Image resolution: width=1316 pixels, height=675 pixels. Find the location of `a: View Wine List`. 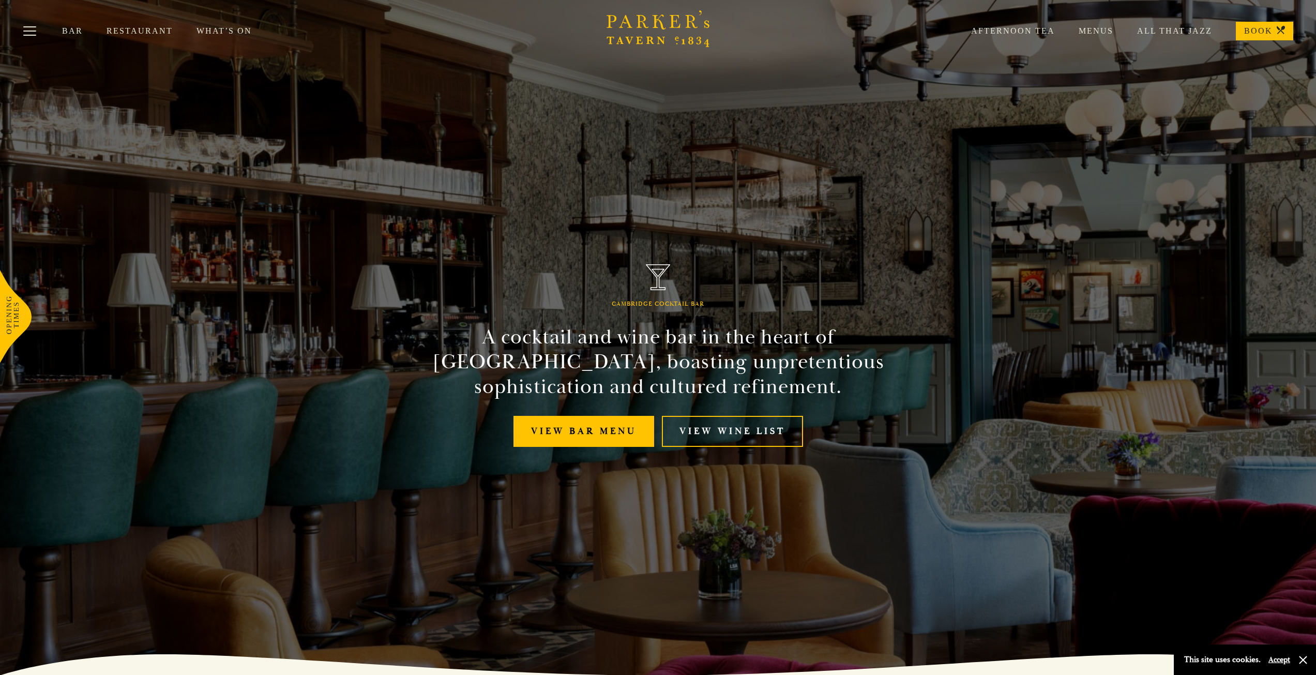

a: View Wine List is located at coordinates (732, 431).